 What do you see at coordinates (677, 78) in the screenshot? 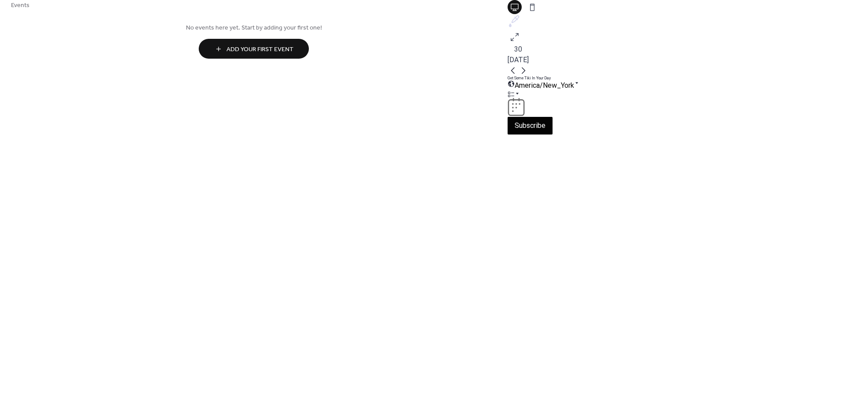
I see `div: Get Some Tiki In Your Day` at bounding box center [677, 78].